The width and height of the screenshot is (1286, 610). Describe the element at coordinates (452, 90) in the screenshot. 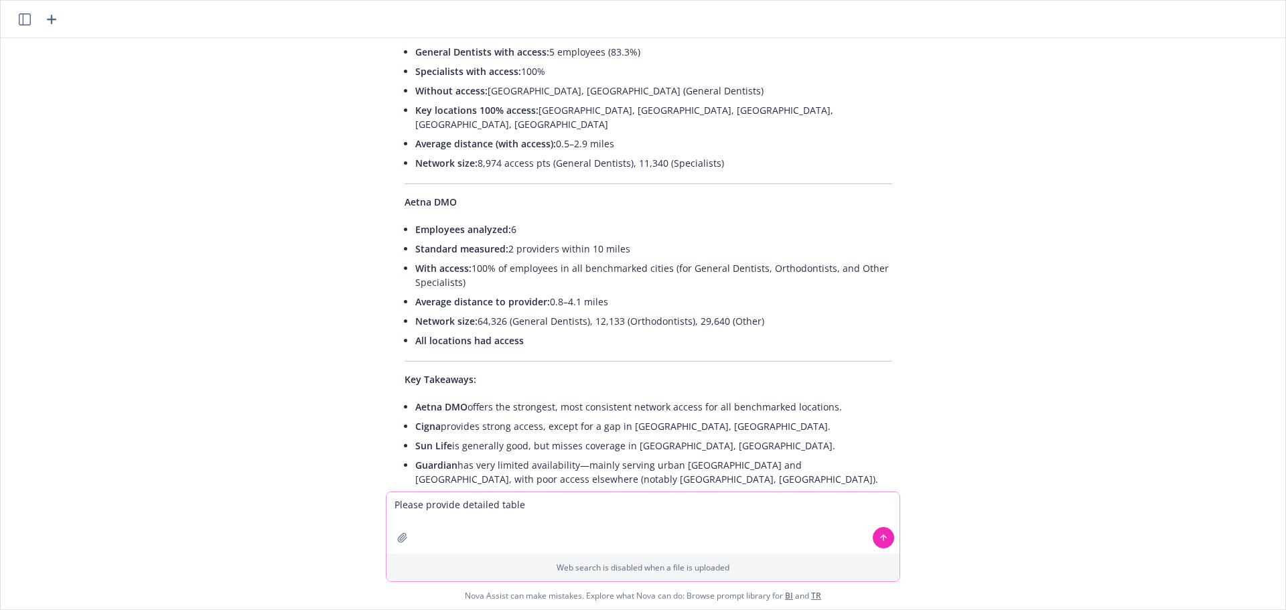

I see `span: Without access:` at that location.